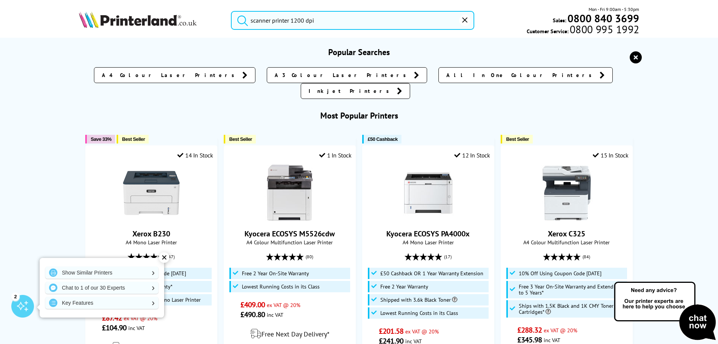  I want to click on span: Shipped with 3.6k Black Toner, so click(419, 300).